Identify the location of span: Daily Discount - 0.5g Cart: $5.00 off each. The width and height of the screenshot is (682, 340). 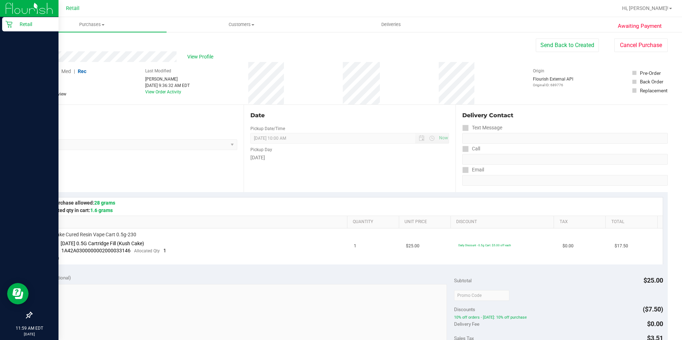
(484, 245).